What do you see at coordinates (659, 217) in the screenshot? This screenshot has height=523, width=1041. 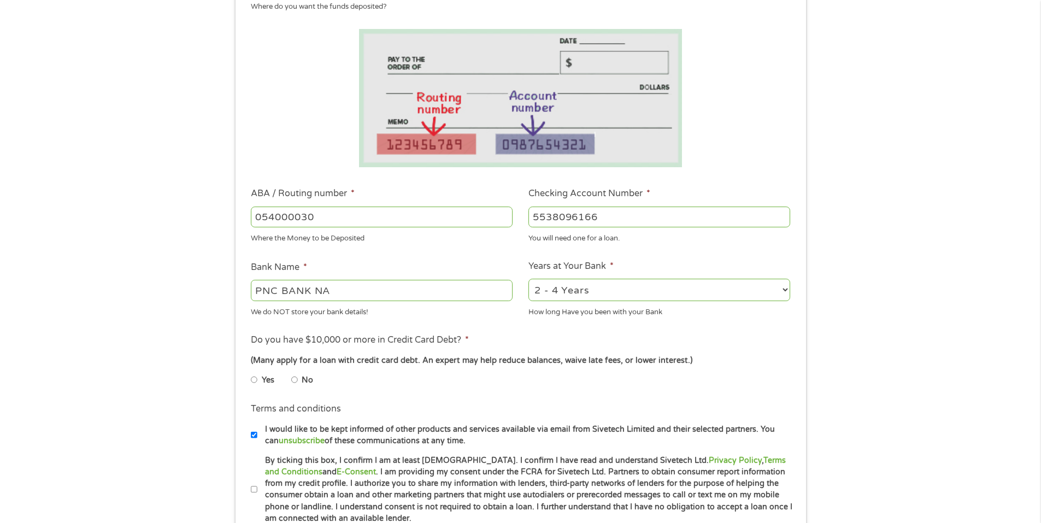 I see `input: 345634636` at bounding box center [659, 217].